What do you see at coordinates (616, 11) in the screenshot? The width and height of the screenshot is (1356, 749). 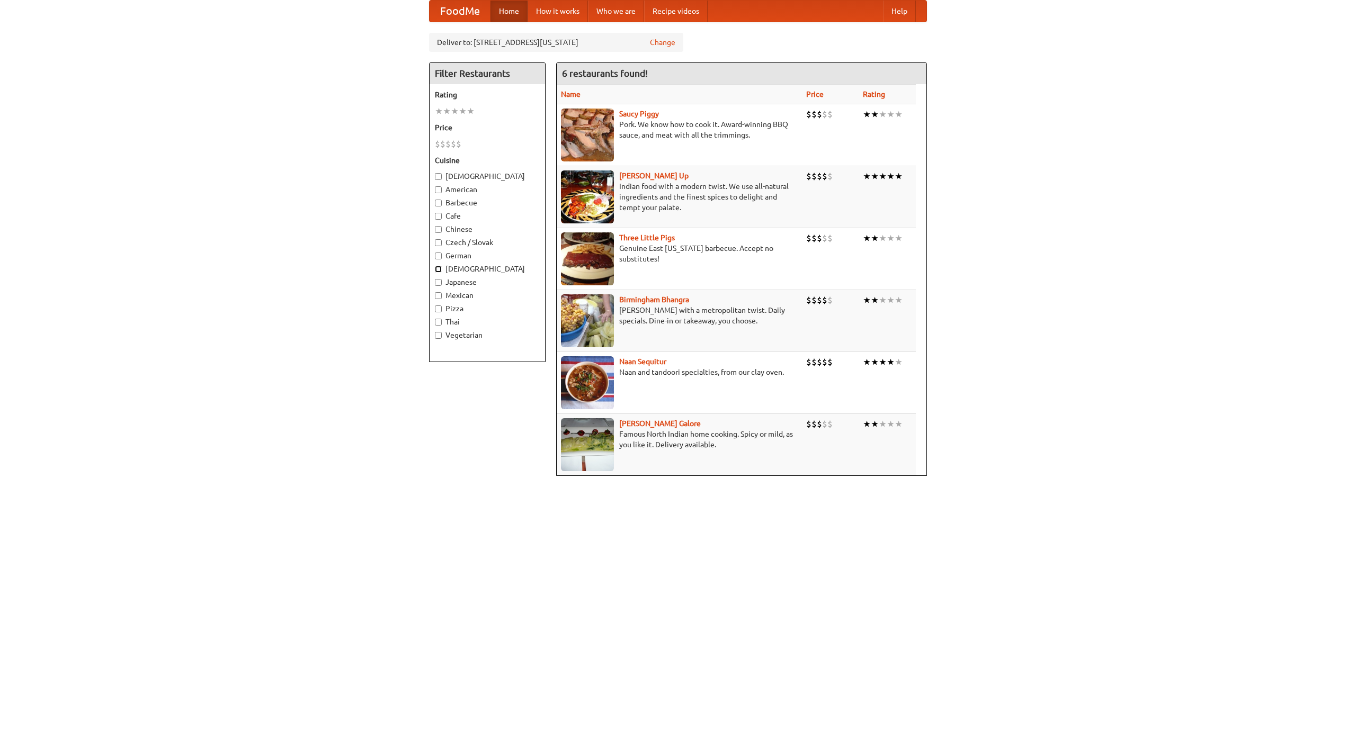 I see `a: Who we are` at bounding box center [616, 11].